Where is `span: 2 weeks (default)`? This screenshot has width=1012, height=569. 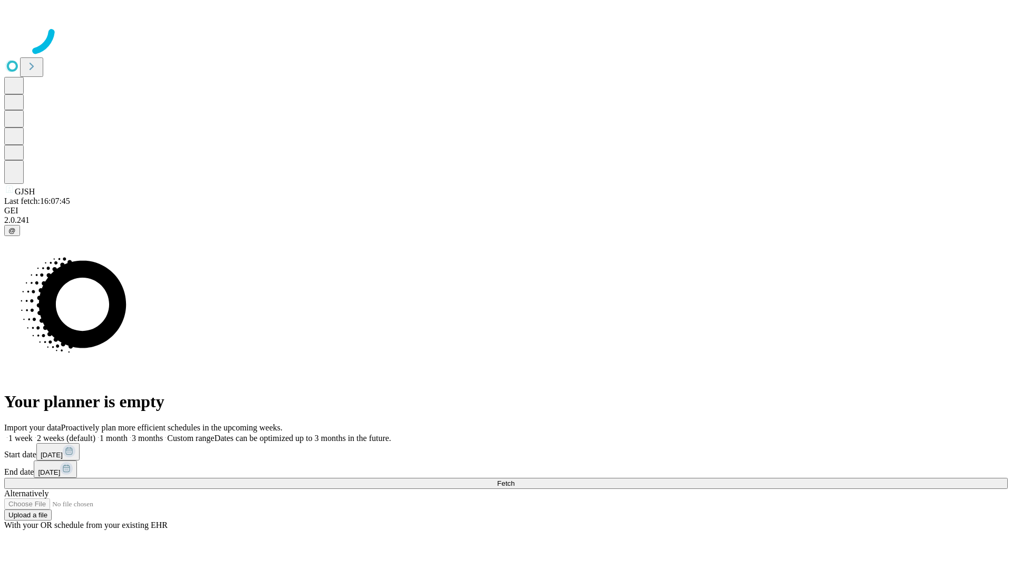 span: 2 weeks (default) is located at coordinates (66, 438).